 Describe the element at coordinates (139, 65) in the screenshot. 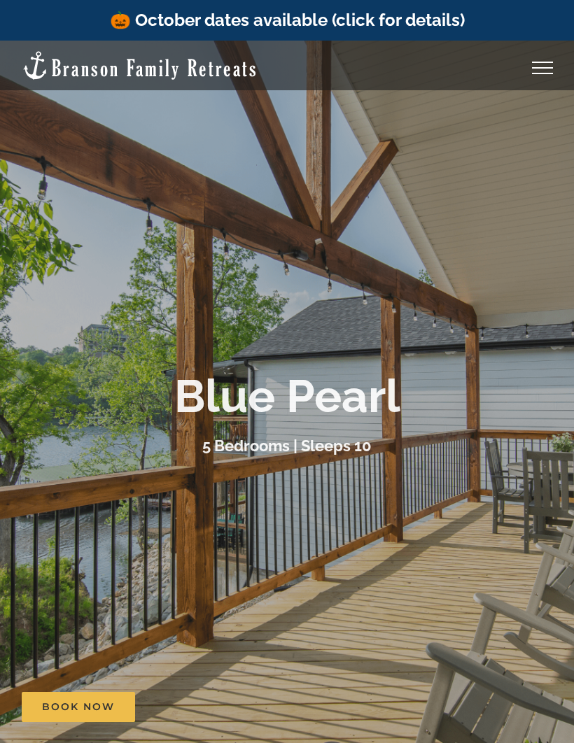

I see `img: Branson Family Retreats Logo` at that location.